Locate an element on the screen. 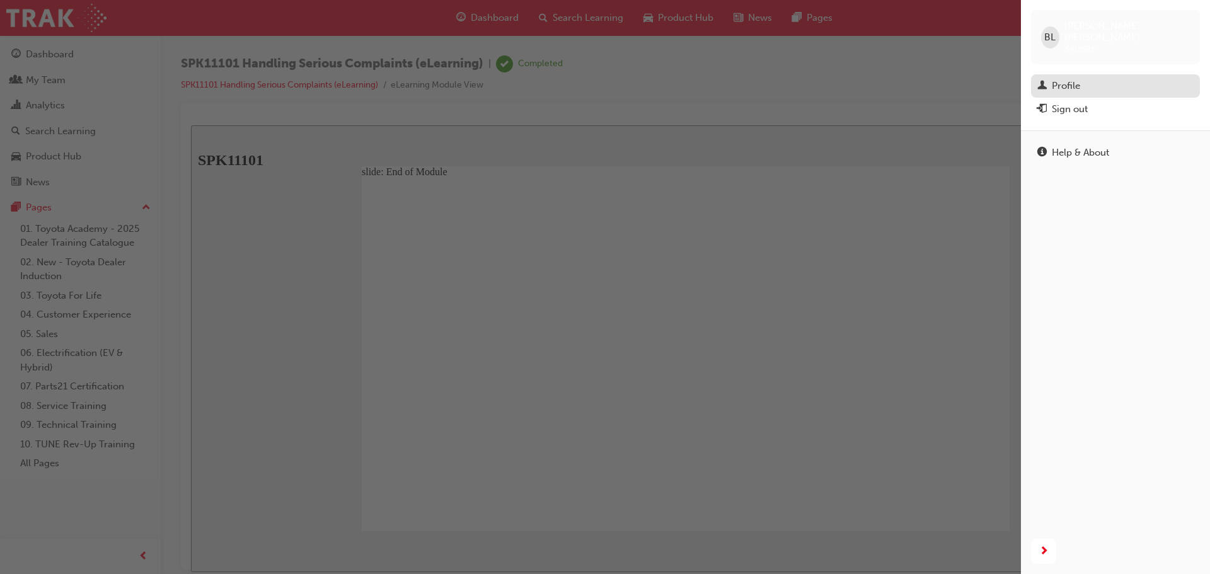  span: man-icon is located at coordinates (1042, 86).